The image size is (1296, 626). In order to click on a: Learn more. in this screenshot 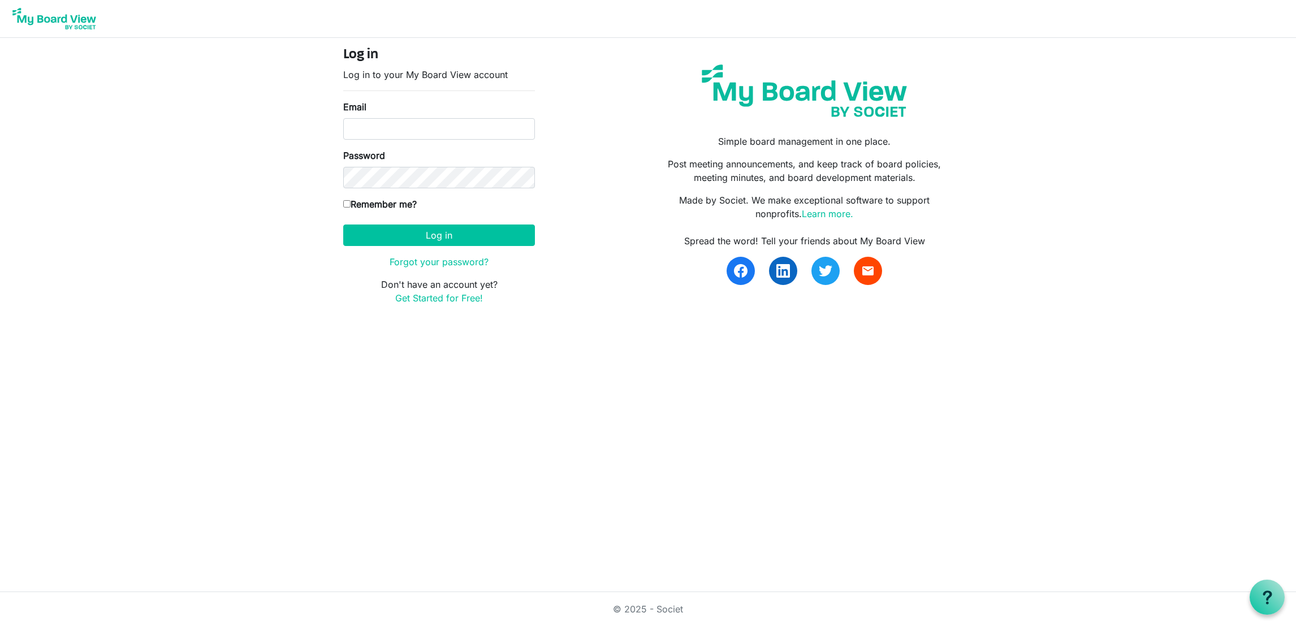, I will do `click(827, 214)`.